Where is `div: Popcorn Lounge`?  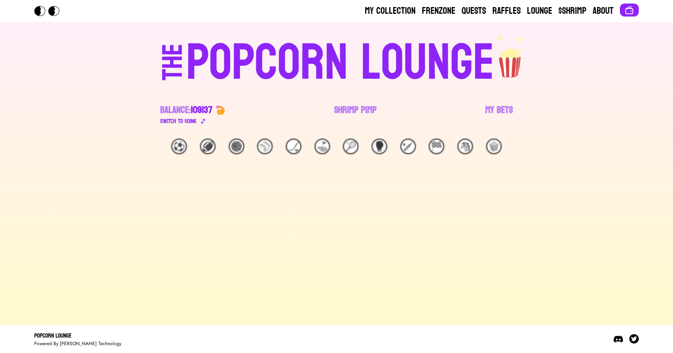
div: Popcorn Lounge is located at coordinates (77, 336).